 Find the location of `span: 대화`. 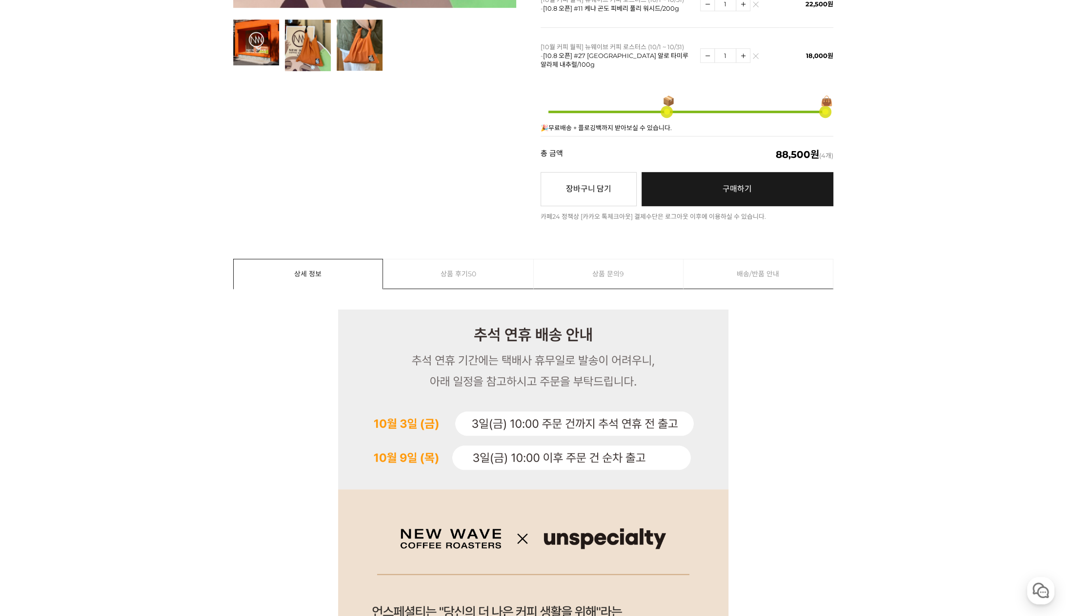

span: 대화 is located at coordinates (95, 328).